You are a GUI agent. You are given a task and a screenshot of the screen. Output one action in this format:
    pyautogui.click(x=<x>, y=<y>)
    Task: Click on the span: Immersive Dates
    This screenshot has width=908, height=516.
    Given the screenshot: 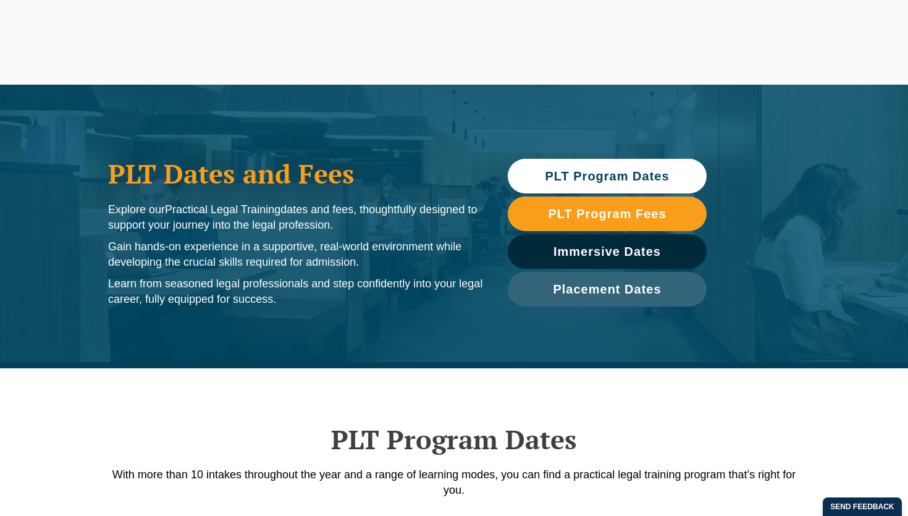 What is the action you would take?
    pyautogui.click(x=607, y=251)
    